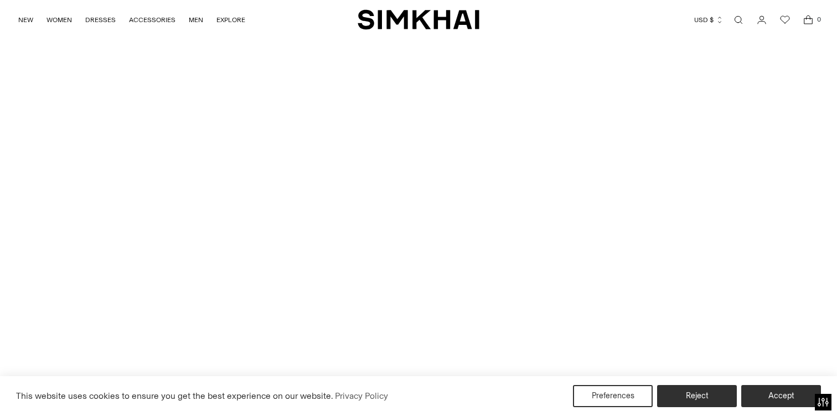 This screenshot has height=416, width=837. What do you see at coordinates (781, 396) in the screenshot?
I see `button: Accept` at bounding box center [781, 396].